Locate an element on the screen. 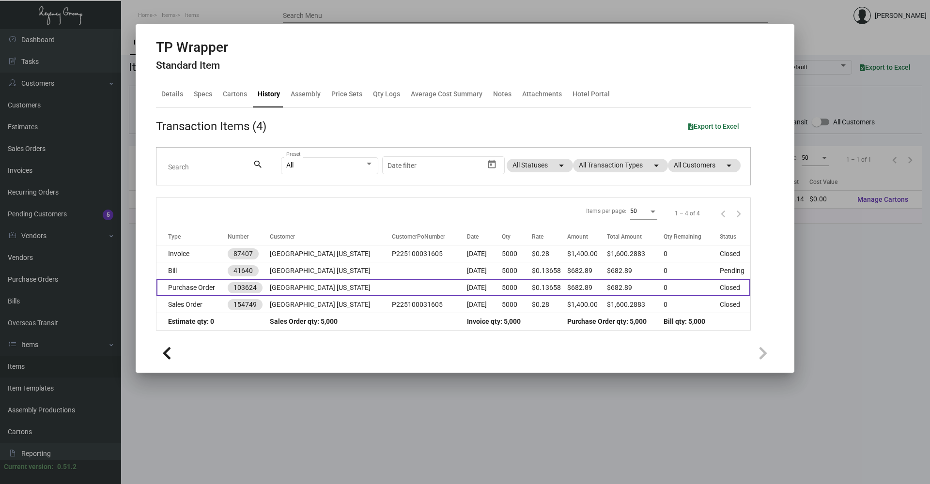  div: Items per page: is located at coordinates (606, 211).